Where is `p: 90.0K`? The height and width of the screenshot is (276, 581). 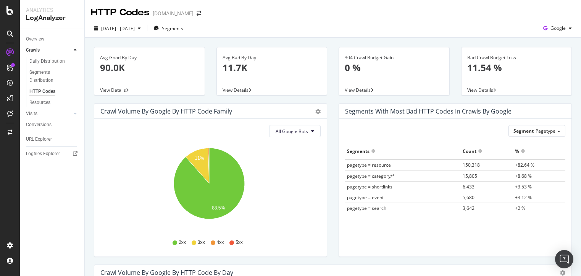
p: 90.0K is located at coordinates (149, 68).